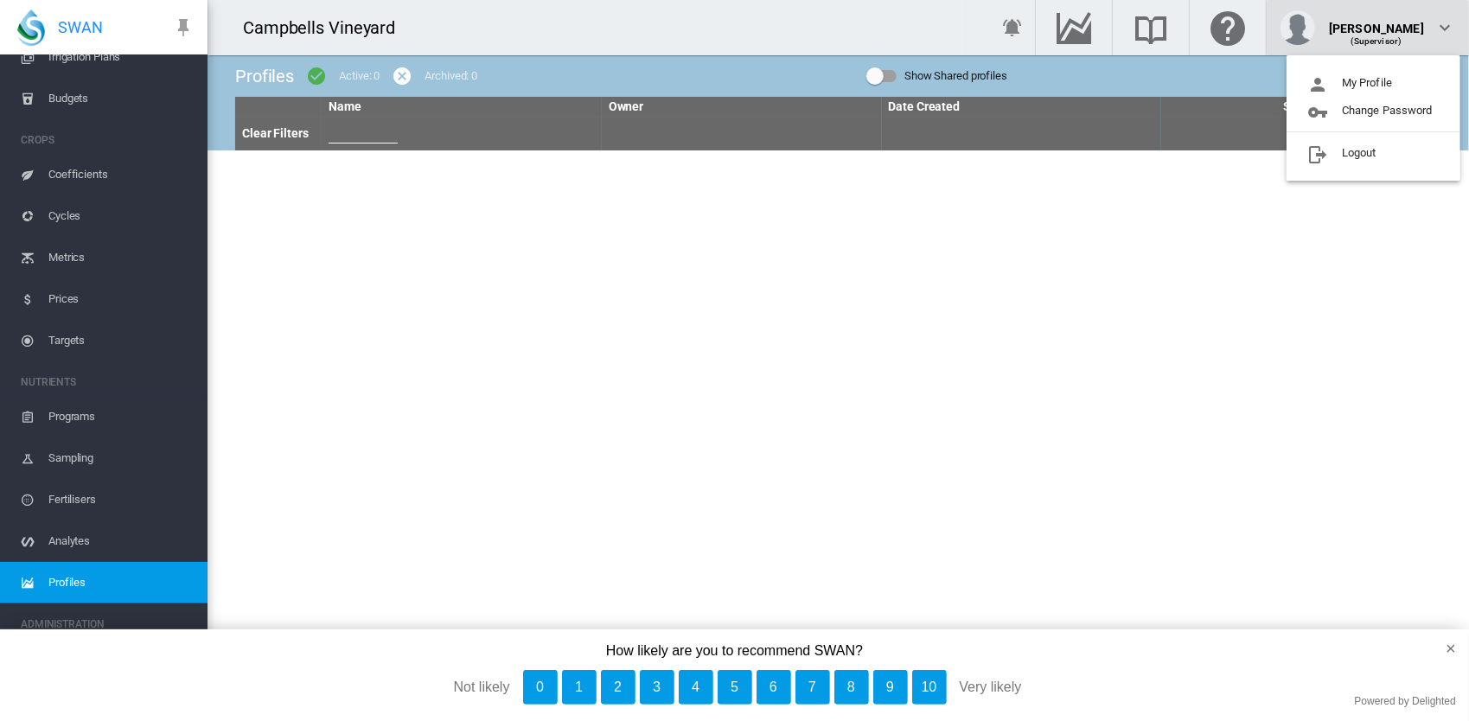  Describe the element at coordinates (852, 687) in the screenshot. I see `button: 8` at that location.